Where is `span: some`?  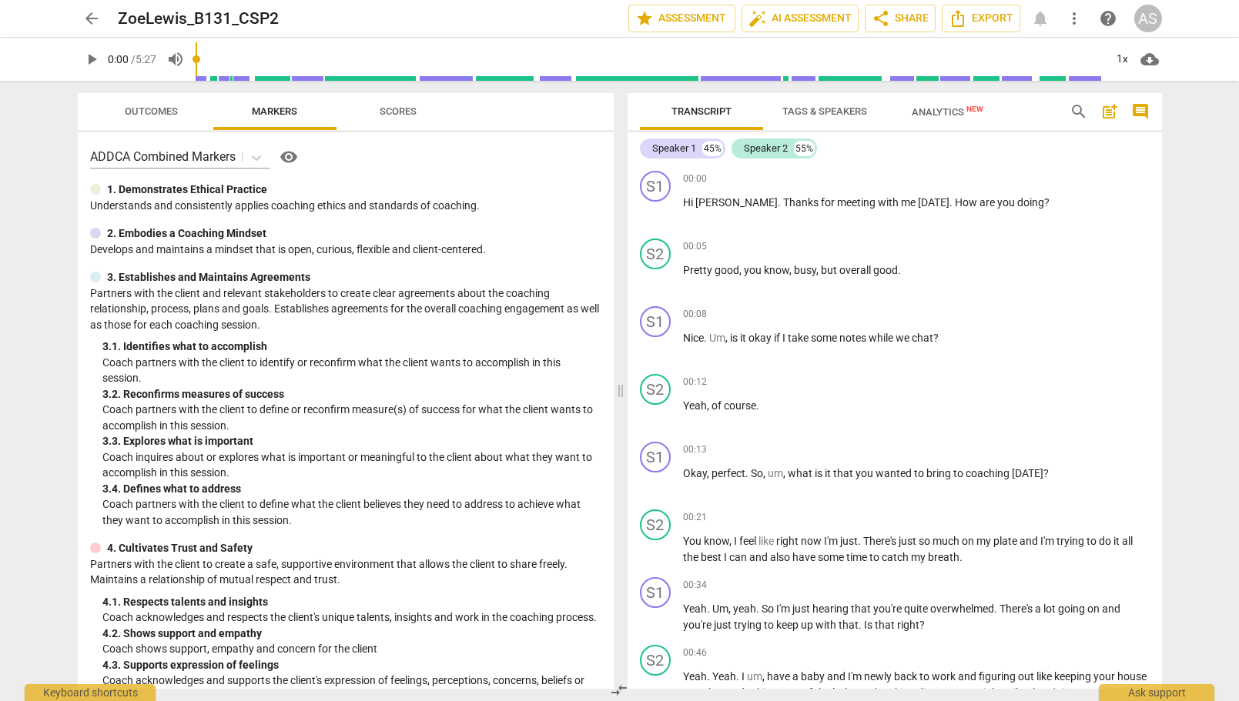 span: some is located at coordinates (832, 557).